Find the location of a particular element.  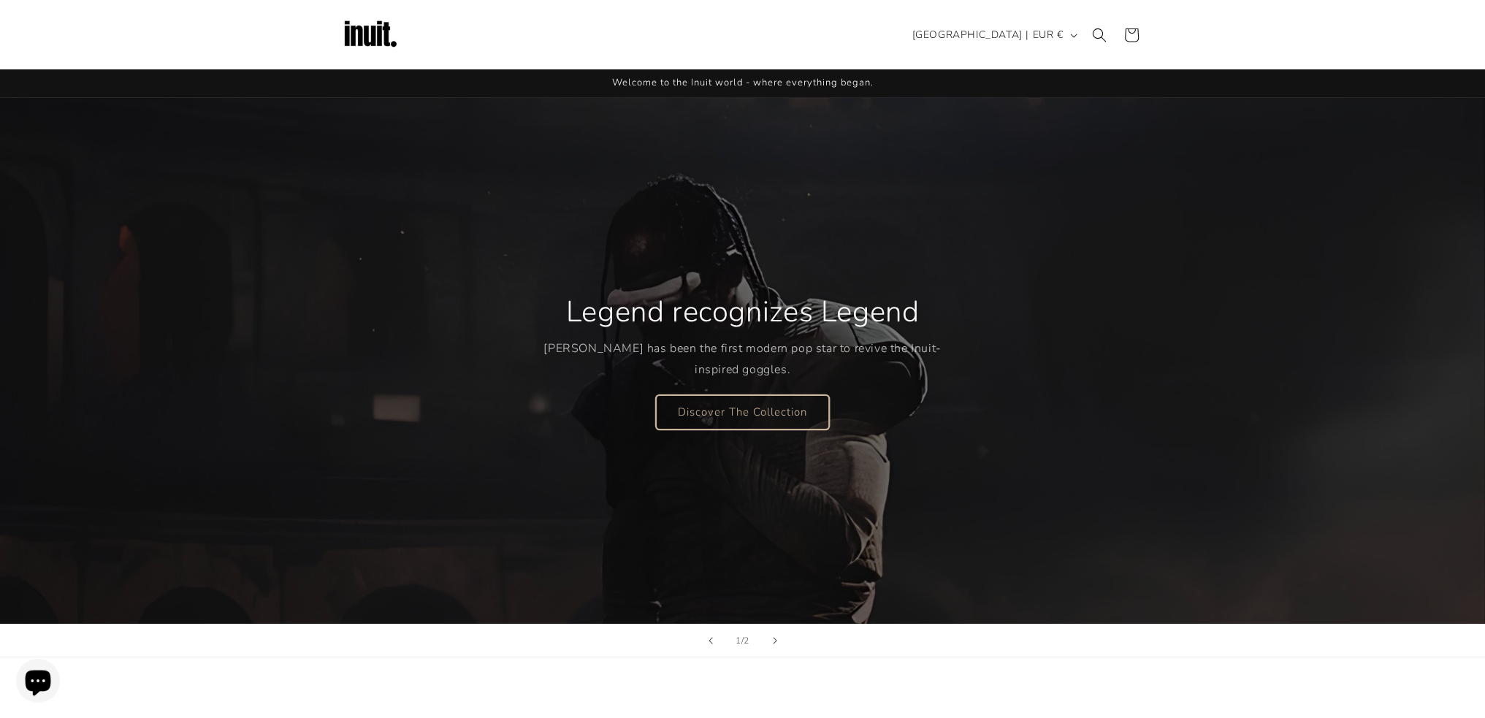

a: Discover The Collection is located at coordinates (742, 411).